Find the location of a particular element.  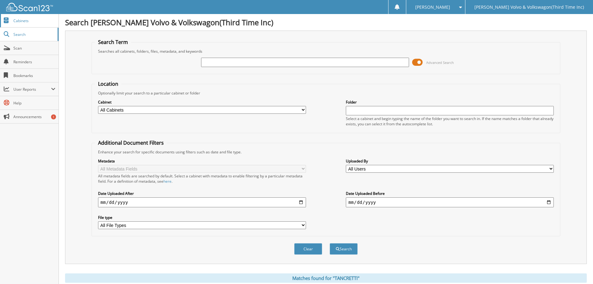

a: here is located at coordinates (167, 181).